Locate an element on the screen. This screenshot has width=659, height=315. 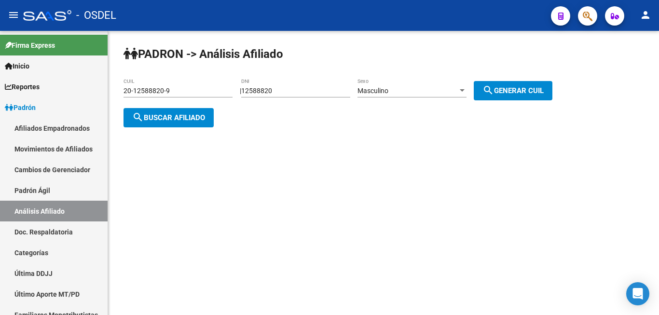
mat-icon: menu is located at coordinates (14, 15).